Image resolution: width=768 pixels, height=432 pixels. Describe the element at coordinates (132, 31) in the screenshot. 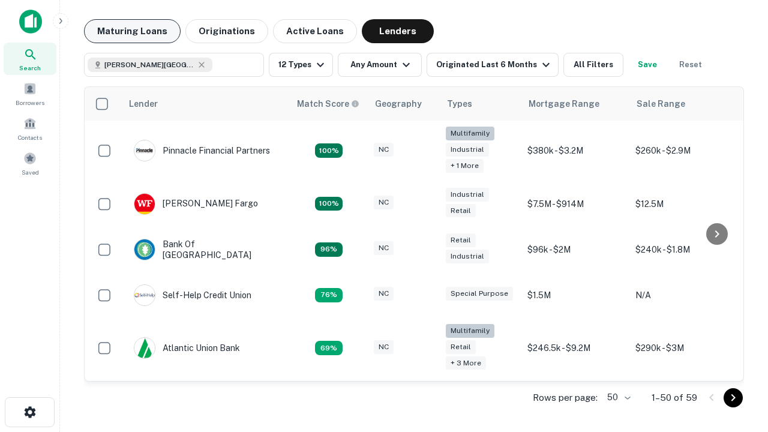

I see `button: Maturing Loans` at that location.